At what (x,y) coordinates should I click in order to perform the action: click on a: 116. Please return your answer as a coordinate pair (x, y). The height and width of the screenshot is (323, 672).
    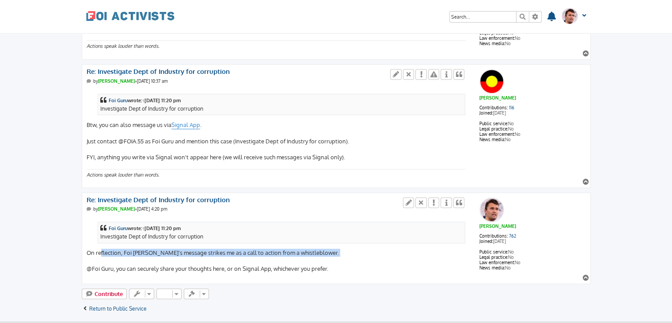
    Looking at the image, I should click on (512, 107).